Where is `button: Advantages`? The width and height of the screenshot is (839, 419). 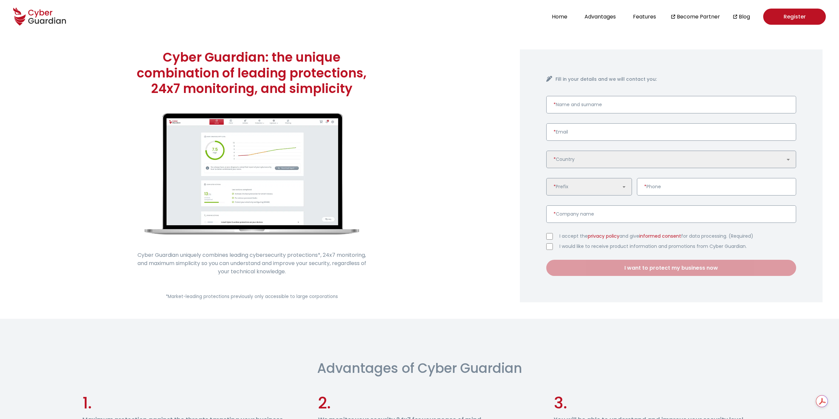 button: Advantages is located at coordinates (600, 16).